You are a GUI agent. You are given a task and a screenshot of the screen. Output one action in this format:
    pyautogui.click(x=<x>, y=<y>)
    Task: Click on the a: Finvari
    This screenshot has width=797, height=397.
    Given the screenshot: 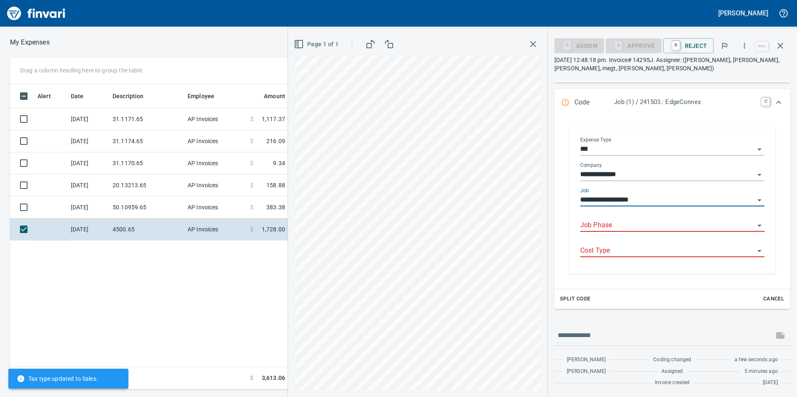 What is the action you would take?
    pyautogui.click(x=36, y=13)
    